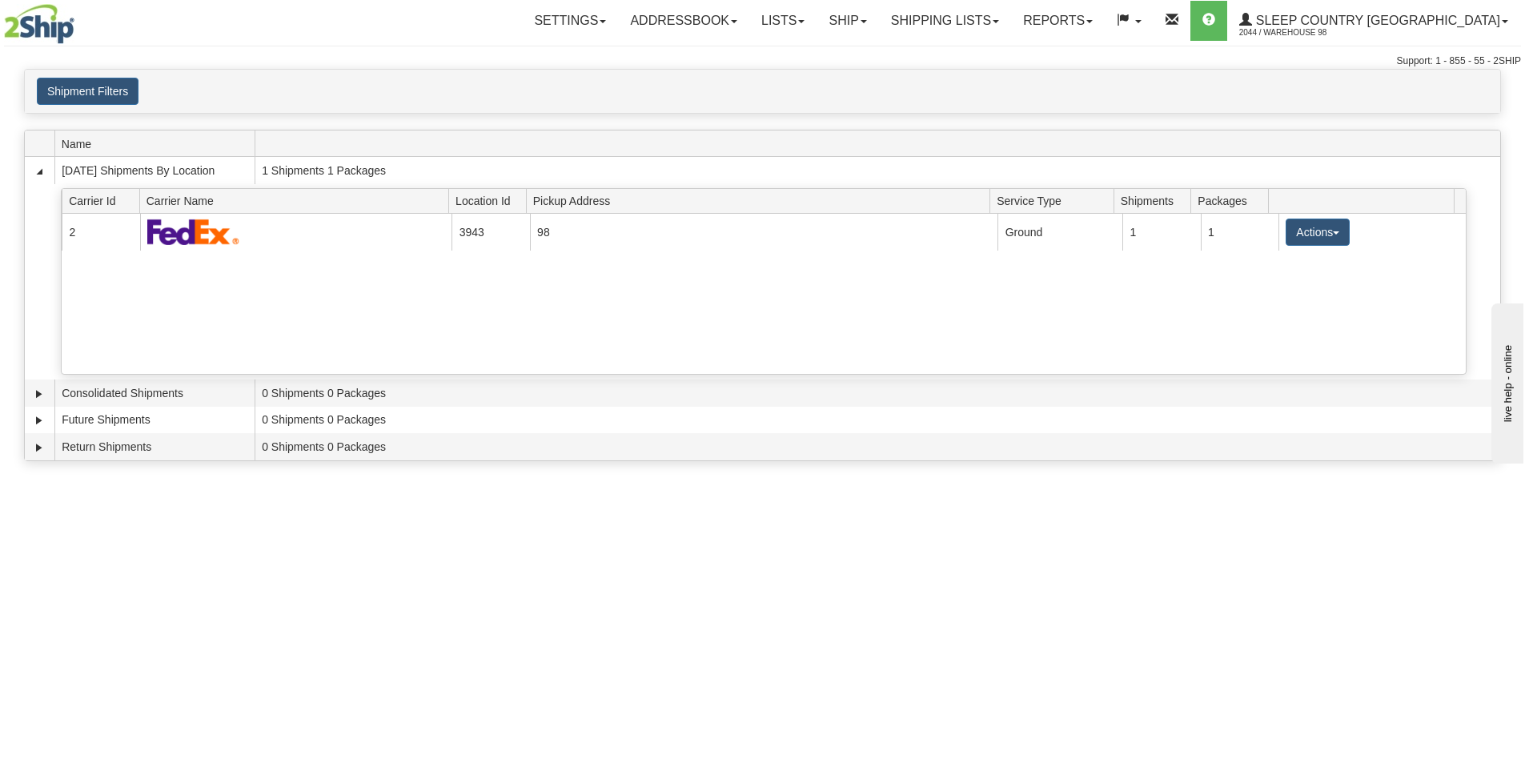  I want to click on span: 2044 / Warehouse 98, so click(1300, 33).